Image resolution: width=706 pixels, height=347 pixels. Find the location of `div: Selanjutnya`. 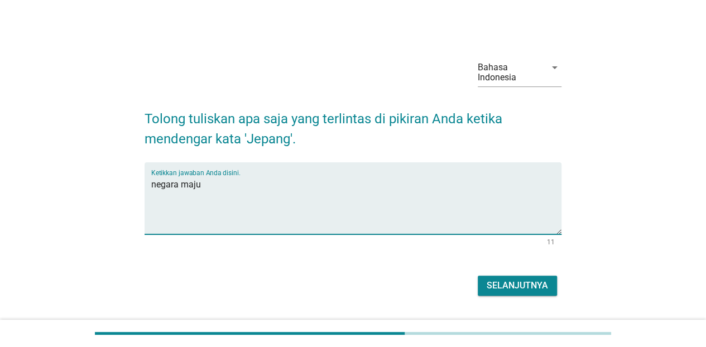

div: Selanjutnya is located at coordinates (517, 286).